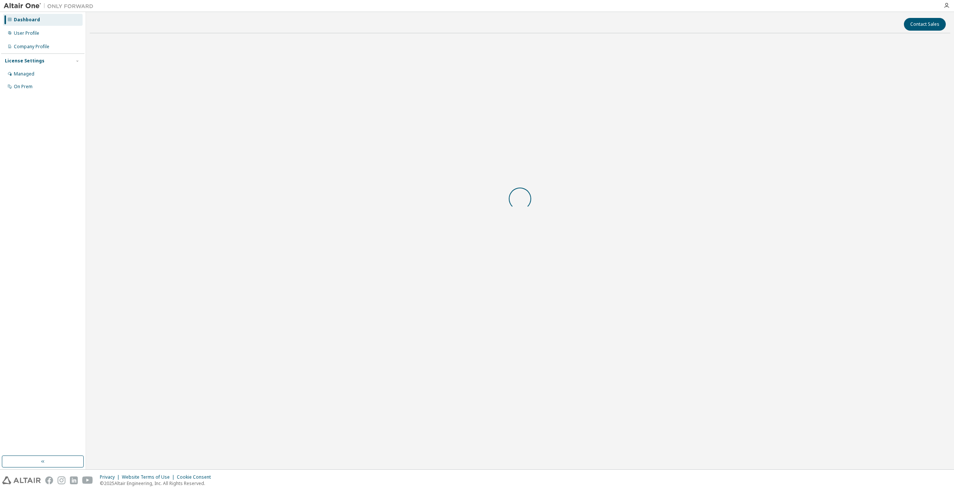  Describe the element at coordinates (24, 74) in the screenshot. I see `div: Managed` at that location.